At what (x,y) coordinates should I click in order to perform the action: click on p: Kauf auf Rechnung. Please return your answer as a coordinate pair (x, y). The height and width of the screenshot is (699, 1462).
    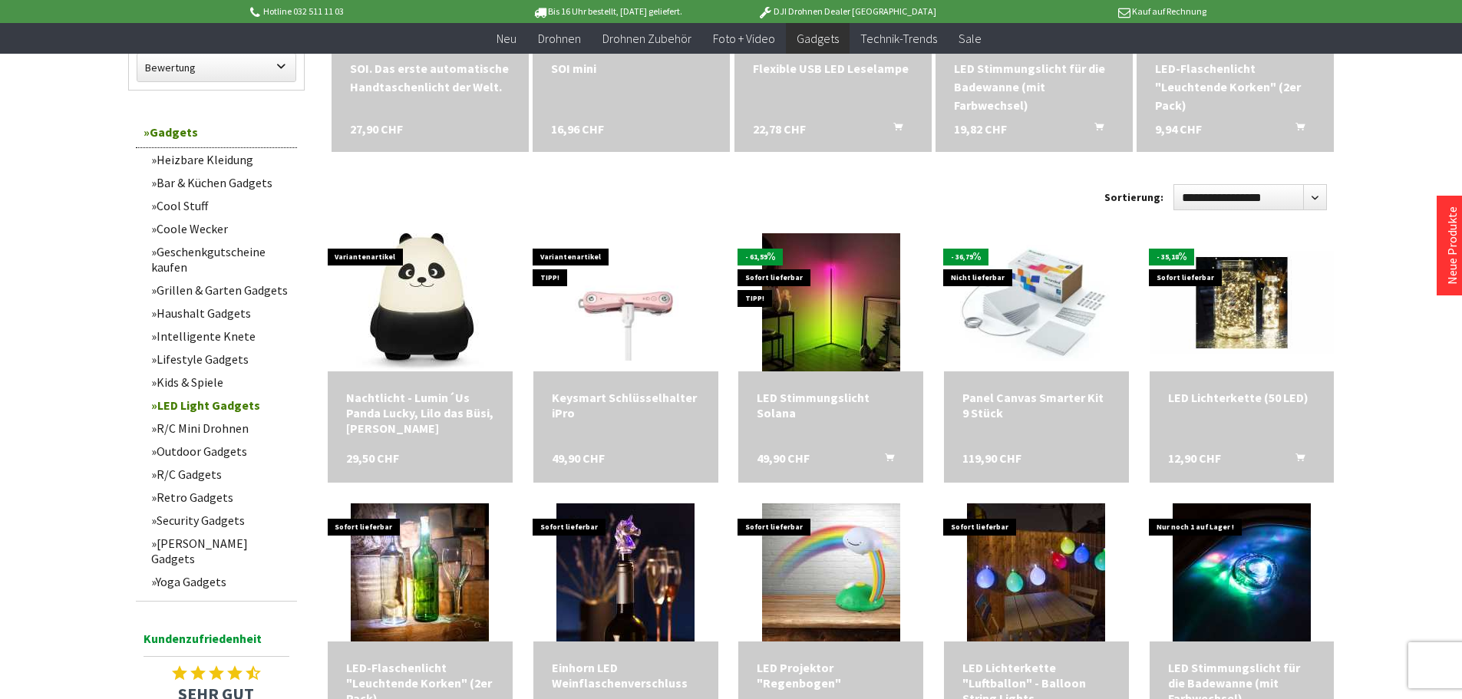
    Looking at the image, I should click on (1087, 12).